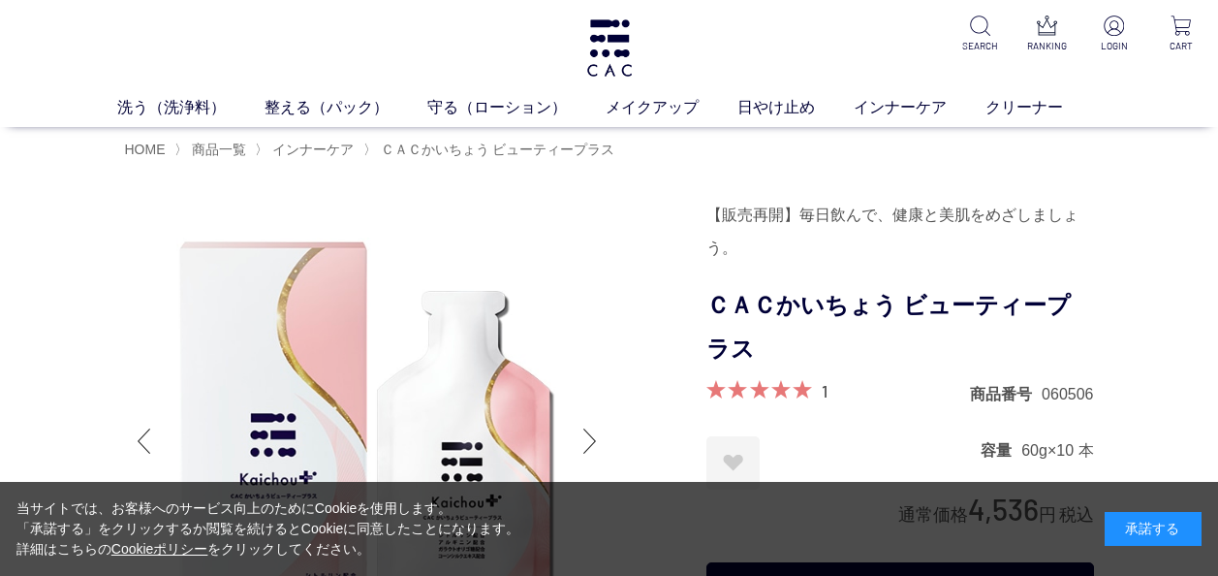  What do you see at coordinates (1153, 528) in the screenshot?
I see `div: 承諾する` at bounding box center [1153, 528].